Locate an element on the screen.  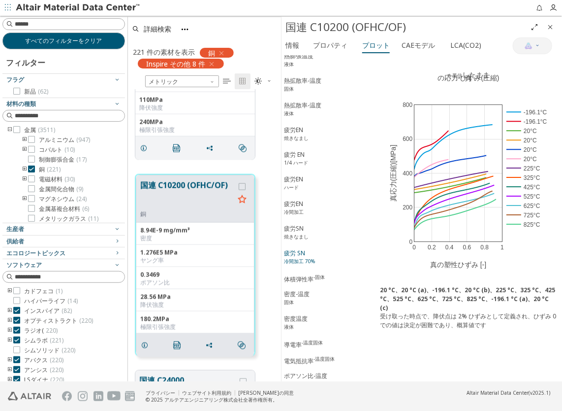
button: 疲労EN冷間加工 is located at coordinates (328, 209).